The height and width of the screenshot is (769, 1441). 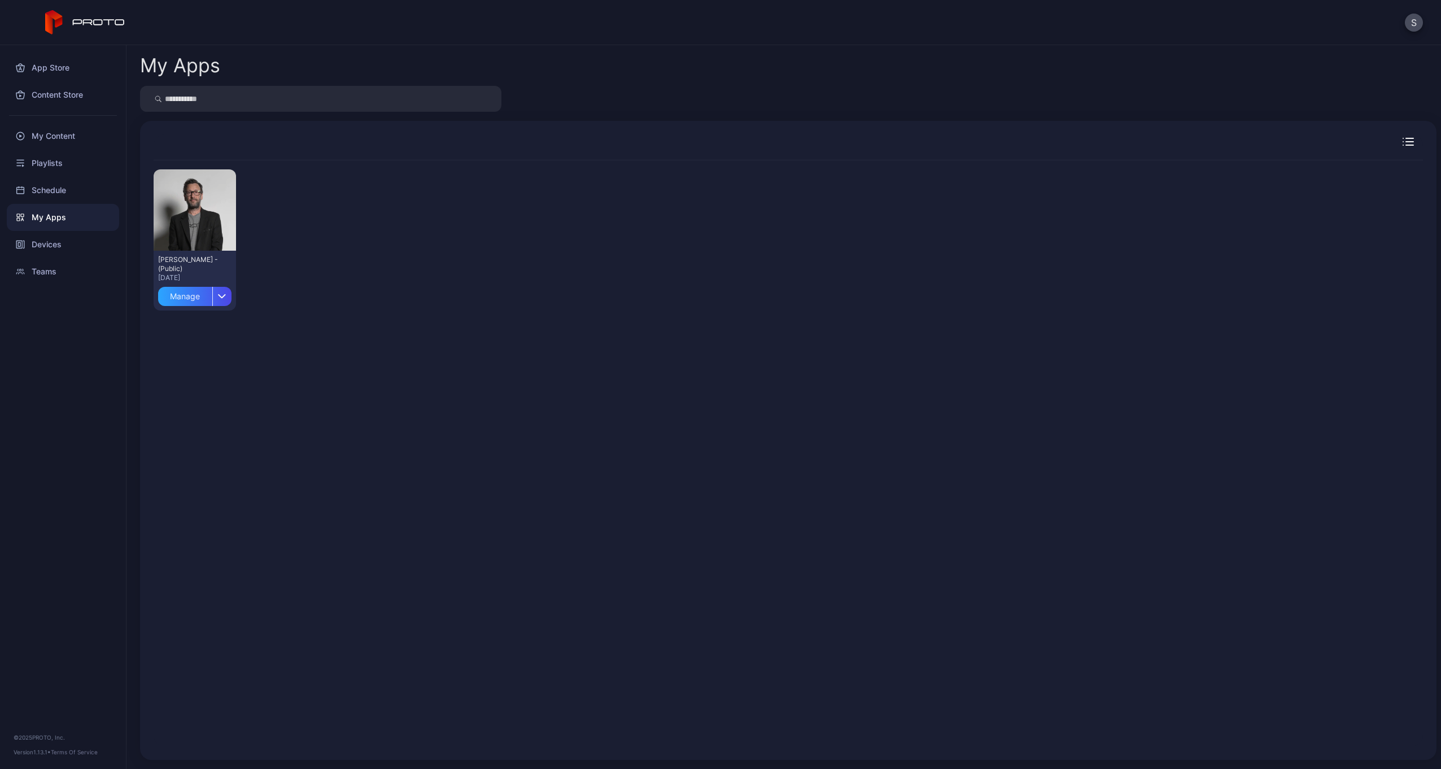 I want to click on a: Content Store, so click(x=63, y=95).